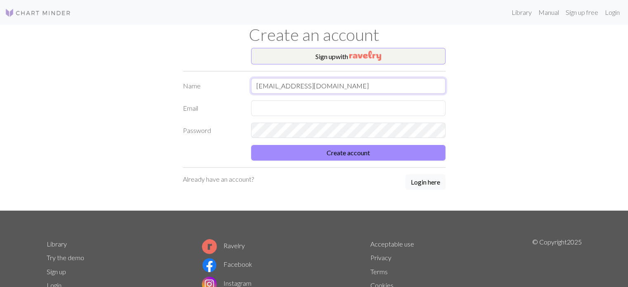  What do you see at coordinates (212, 130) in the screenshot?
I see `label: Password` at bounding box center [212, 130].